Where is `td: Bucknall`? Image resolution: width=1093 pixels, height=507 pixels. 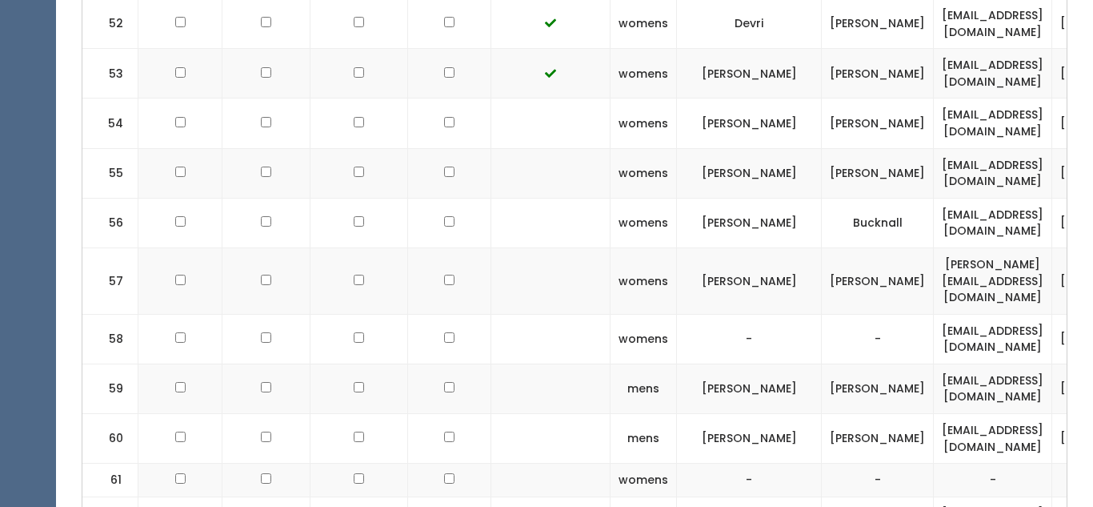 td: Bucknall is located at coordinates (878, 222).